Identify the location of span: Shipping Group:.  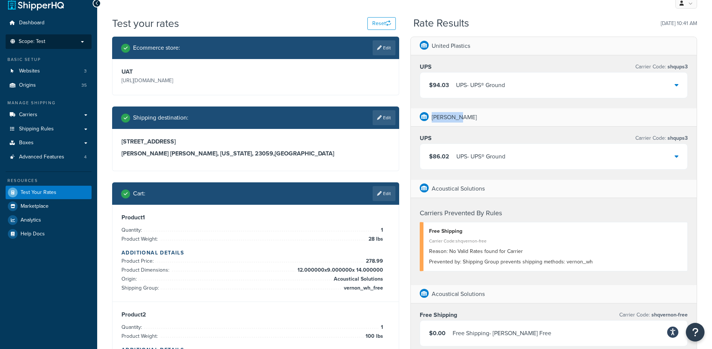
(141, 288).